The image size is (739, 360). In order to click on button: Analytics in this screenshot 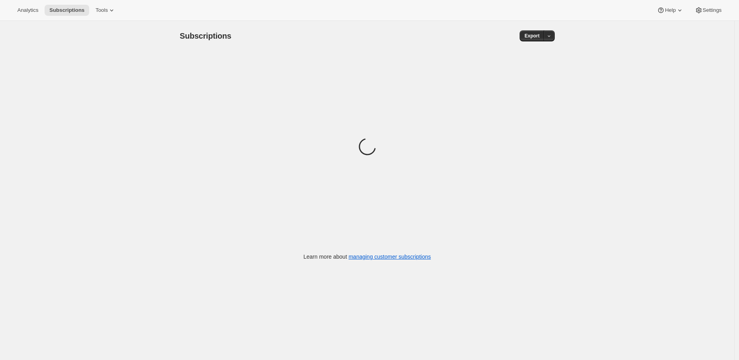, I will do `click(28, 10)`.